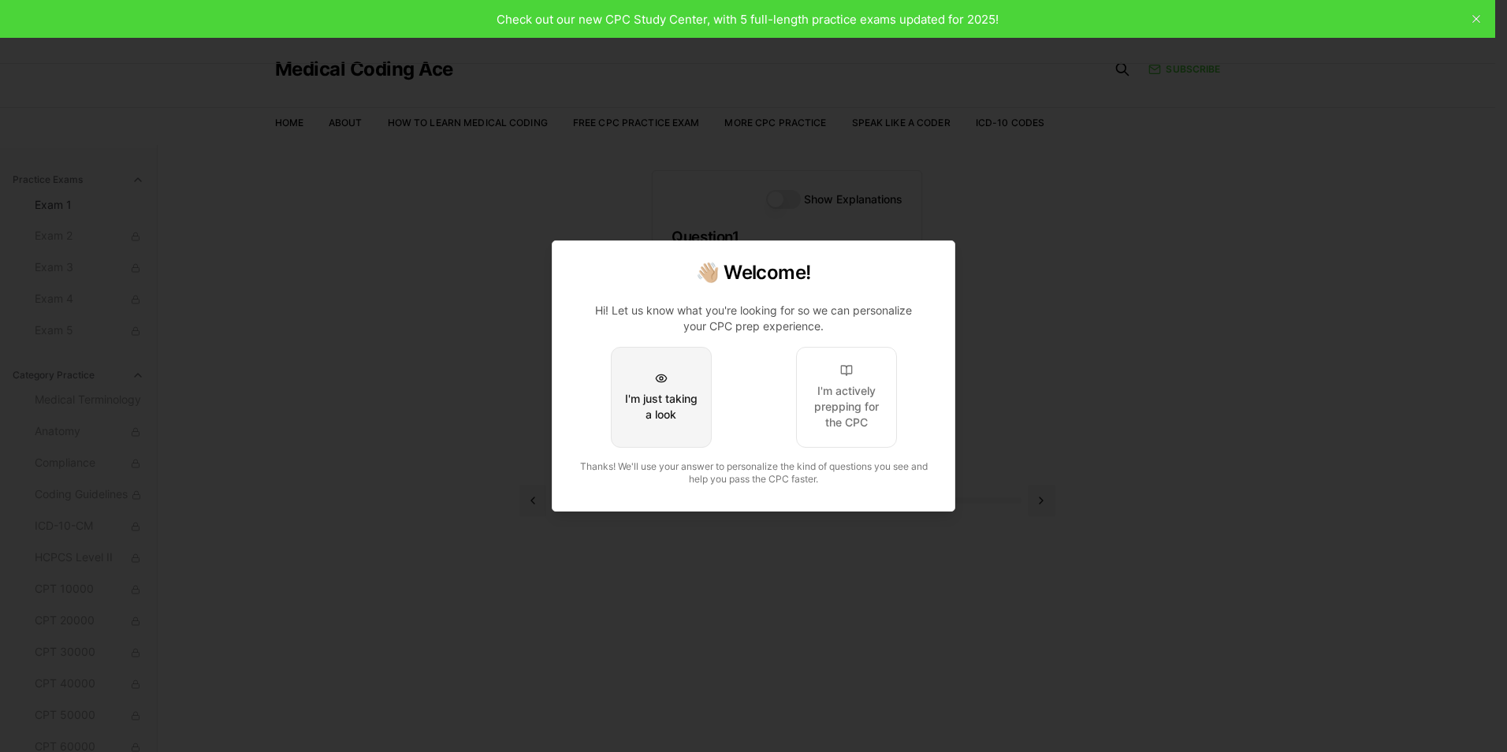 This screenshot has height=752, width=1507. Describe the element at coordinates (847, 407) in the screenshot. I see `div: I'm actively prepping for the CPC` at that location.